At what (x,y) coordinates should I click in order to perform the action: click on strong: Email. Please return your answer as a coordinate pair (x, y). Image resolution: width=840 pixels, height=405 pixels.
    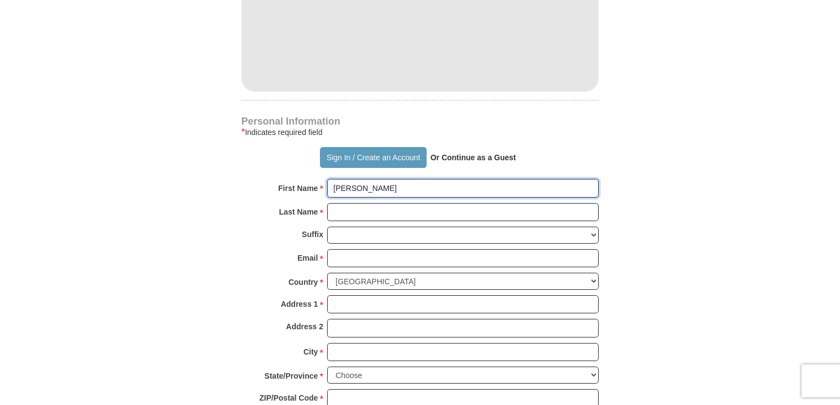
    Looking at the image, I should click on (307, 258).